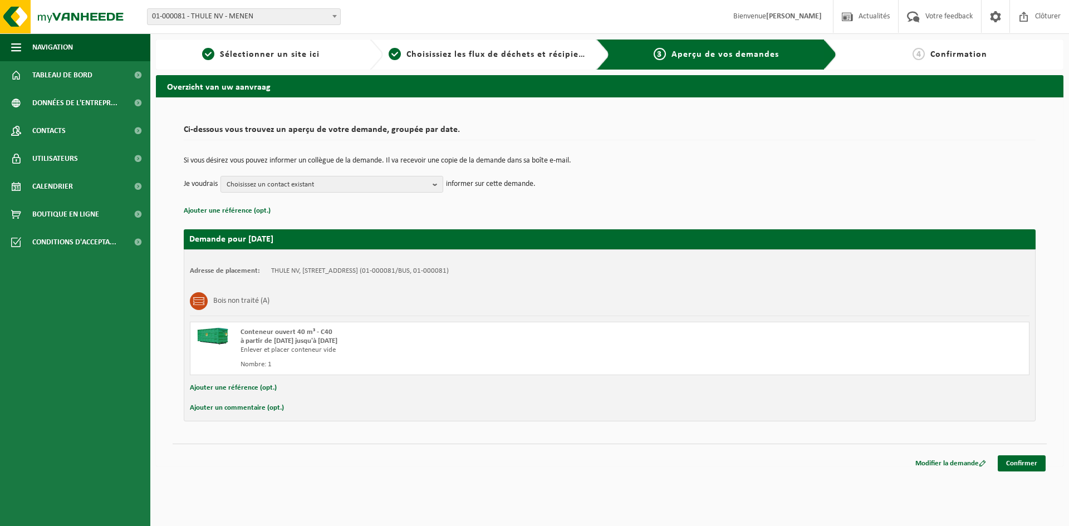 The height and width of the screenshot is (526, 1069). Describe the element at coordinates (327, 185) in the screenshot. I see `span: Choisissez un contact existant` at that location.